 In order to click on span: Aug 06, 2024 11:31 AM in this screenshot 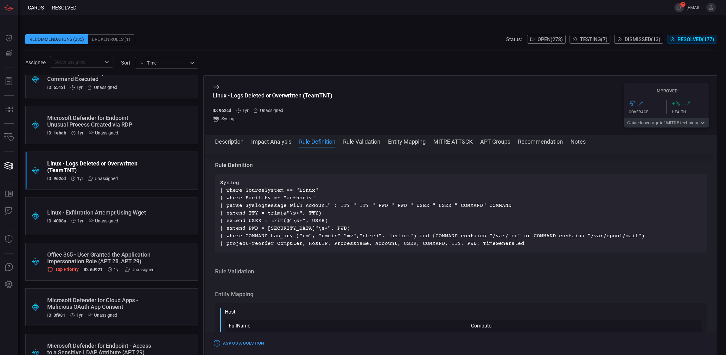, I will do `click(117, 270)`.